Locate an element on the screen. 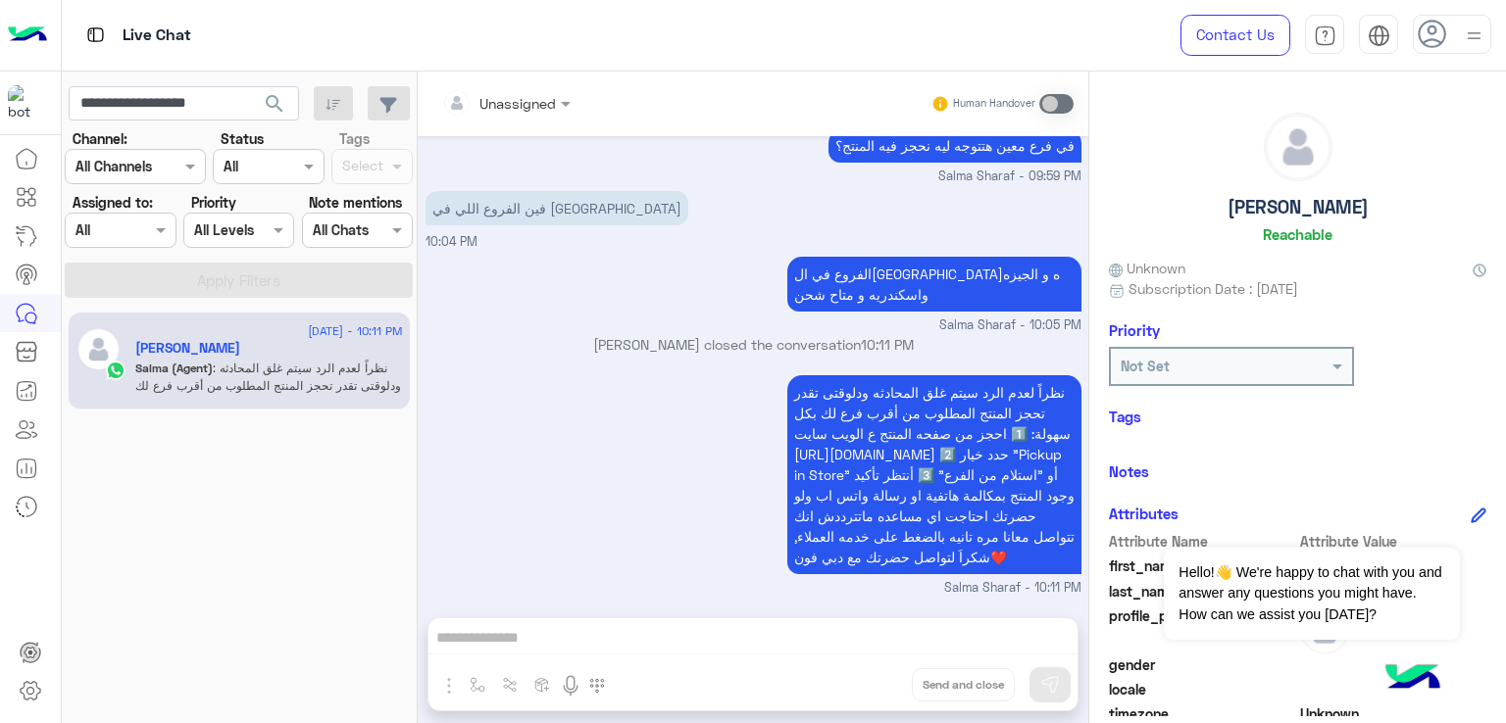  span: 10:04 PM is located at coordinates (451, 241).